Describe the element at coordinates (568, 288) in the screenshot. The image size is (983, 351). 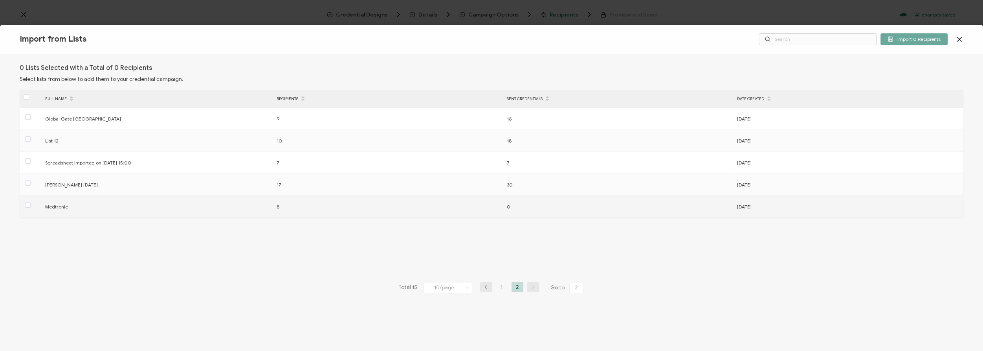
I see `span: Go to` at that location.